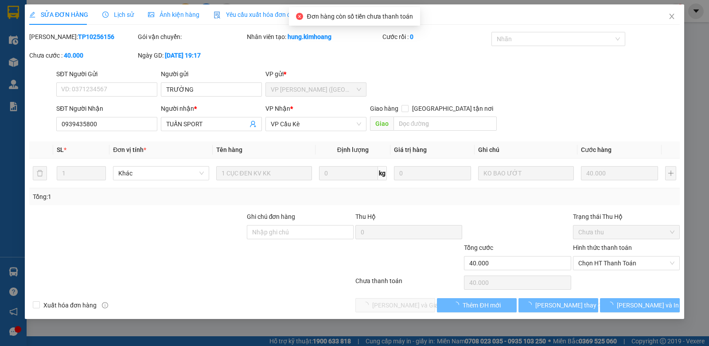 The width and height of the screenshot is (709, 346). Describe the element at coordinates (602, 248) in the screenshot. I see `label: Hình thức thanh toán` at that location.